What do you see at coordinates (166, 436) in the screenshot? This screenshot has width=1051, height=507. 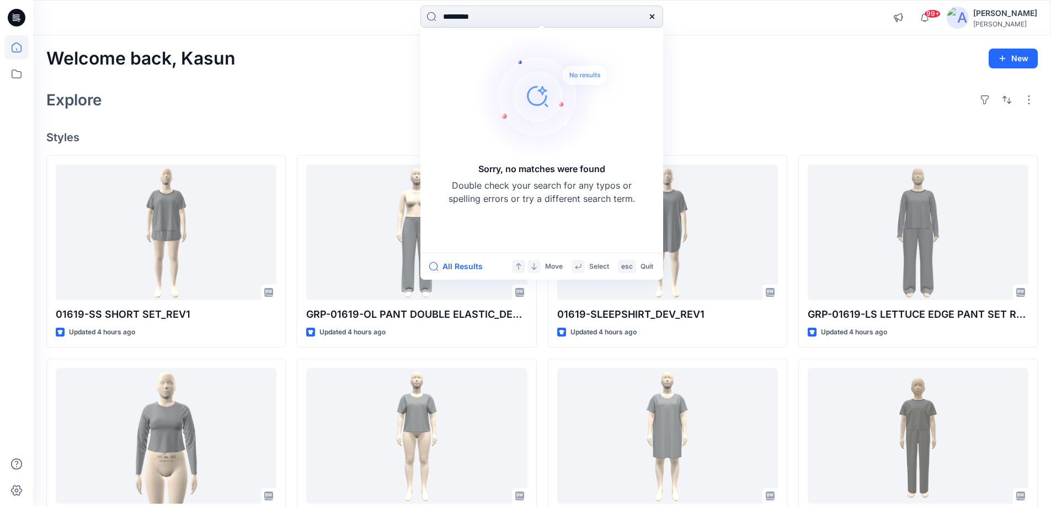 I see `a: COBD0405_REV2` at bounding box center [166, 436].